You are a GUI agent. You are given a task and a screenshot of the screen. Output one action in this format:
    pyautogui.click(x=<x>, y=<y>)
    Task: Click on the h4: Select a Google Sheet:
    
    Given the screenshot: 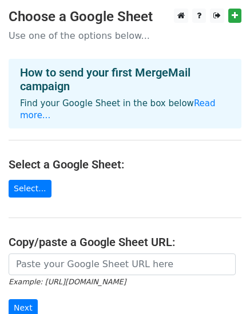 What is the action you would take?
    pyautogui.click(x=124, y=164)
    